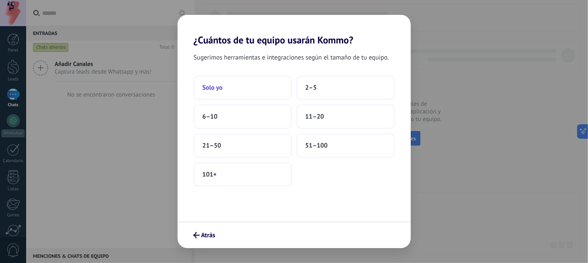  I want to click on span: 51–100, so click(316, 145).